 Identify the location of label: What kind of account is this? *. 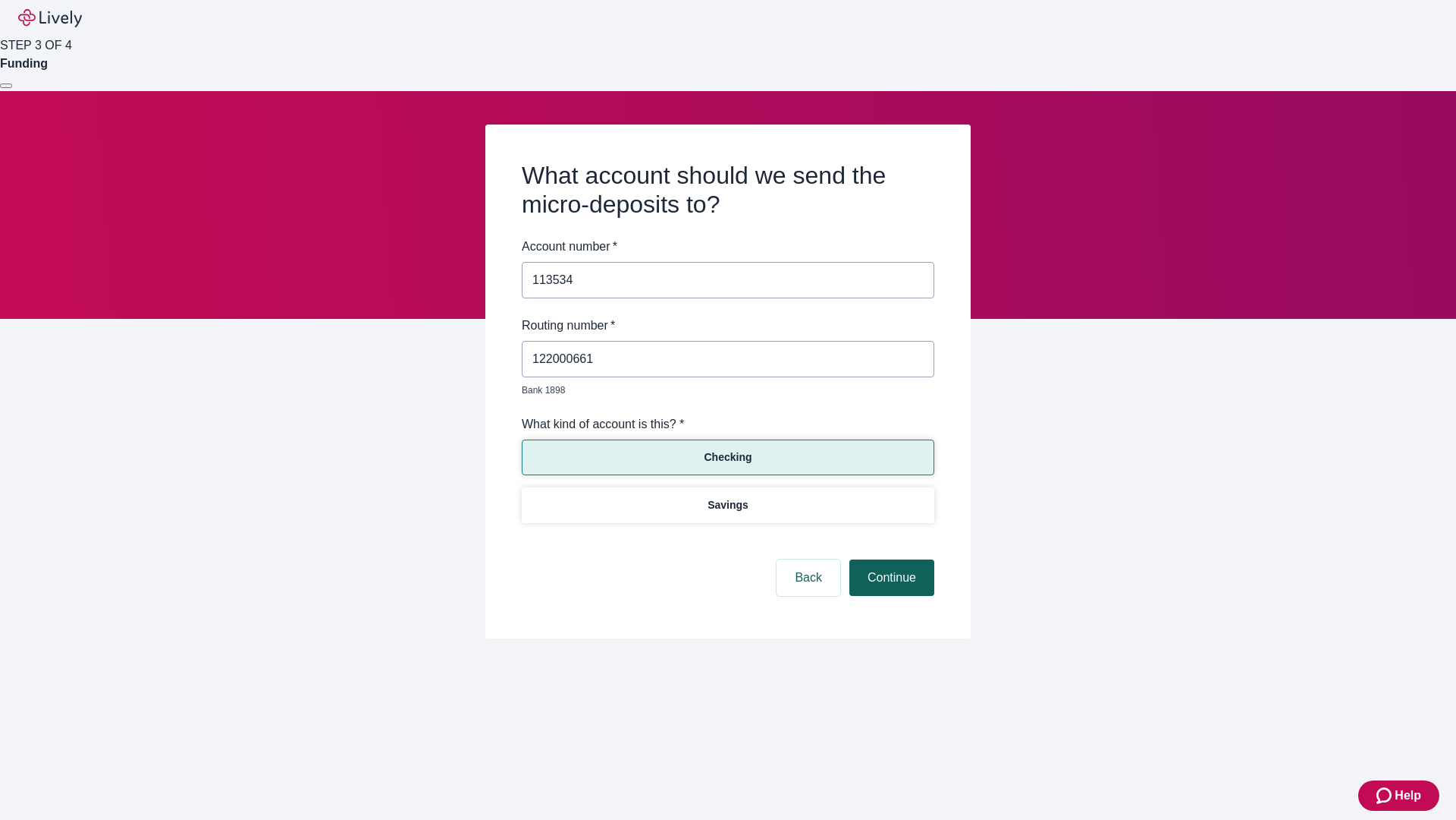
(603, 424).